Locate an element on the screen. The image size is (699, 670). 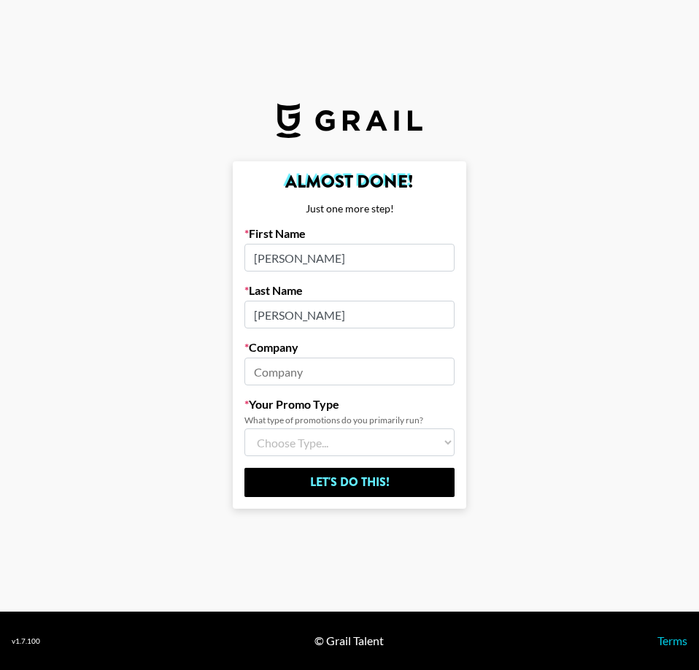
label: Your Promo Type is located at coordinates (350, 404).